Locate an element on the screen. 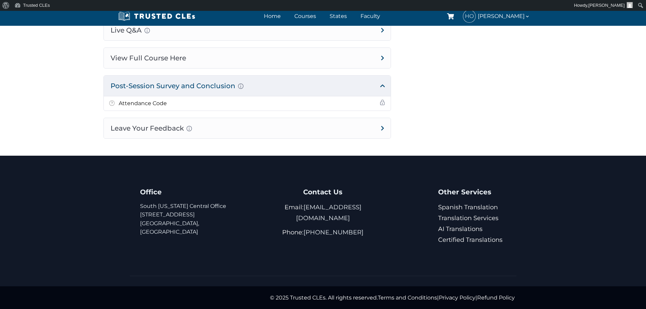  h4: View Full Course Here is located at coordinates (247, 58).